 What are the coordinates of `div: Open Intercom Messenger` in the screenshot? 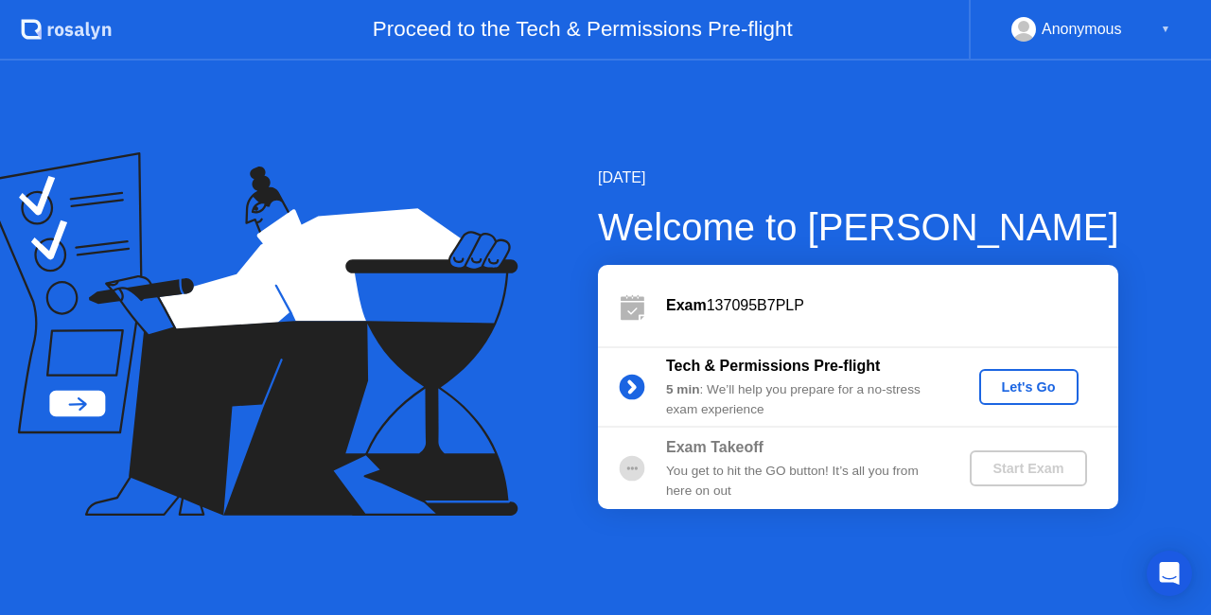 It's located at (1169, 573).